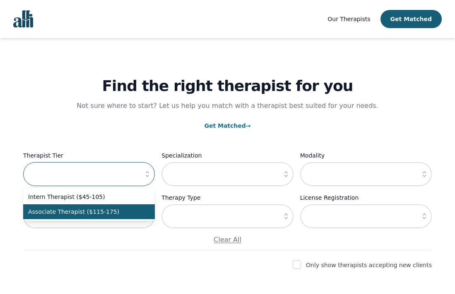  What do you see at coordinates (227, 86) in the screenshot?
I see `h1: Find the right therapist for you` at bounding box center [227, 86].